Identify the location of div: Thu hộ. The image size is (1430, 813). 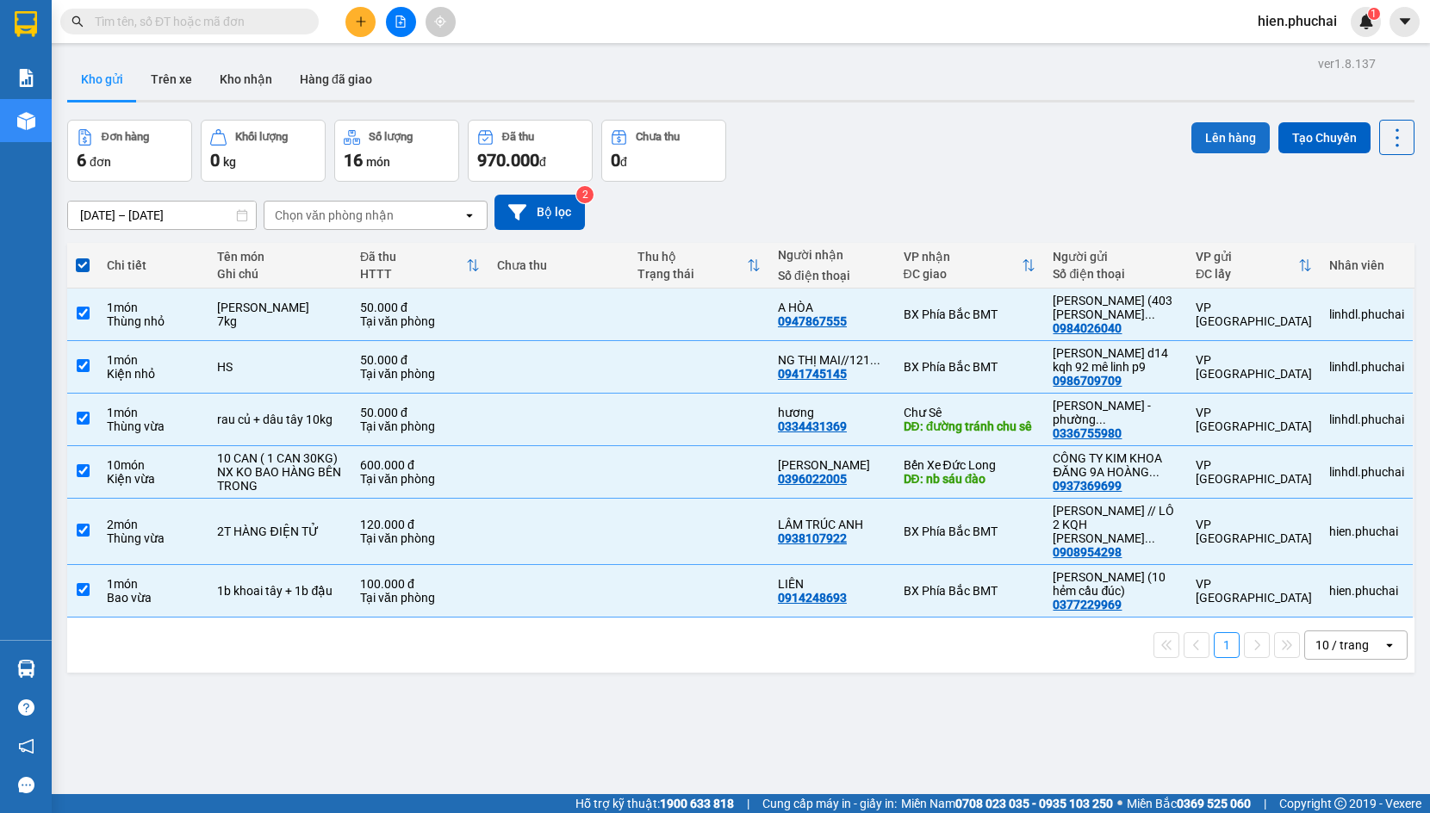
(692, 257).